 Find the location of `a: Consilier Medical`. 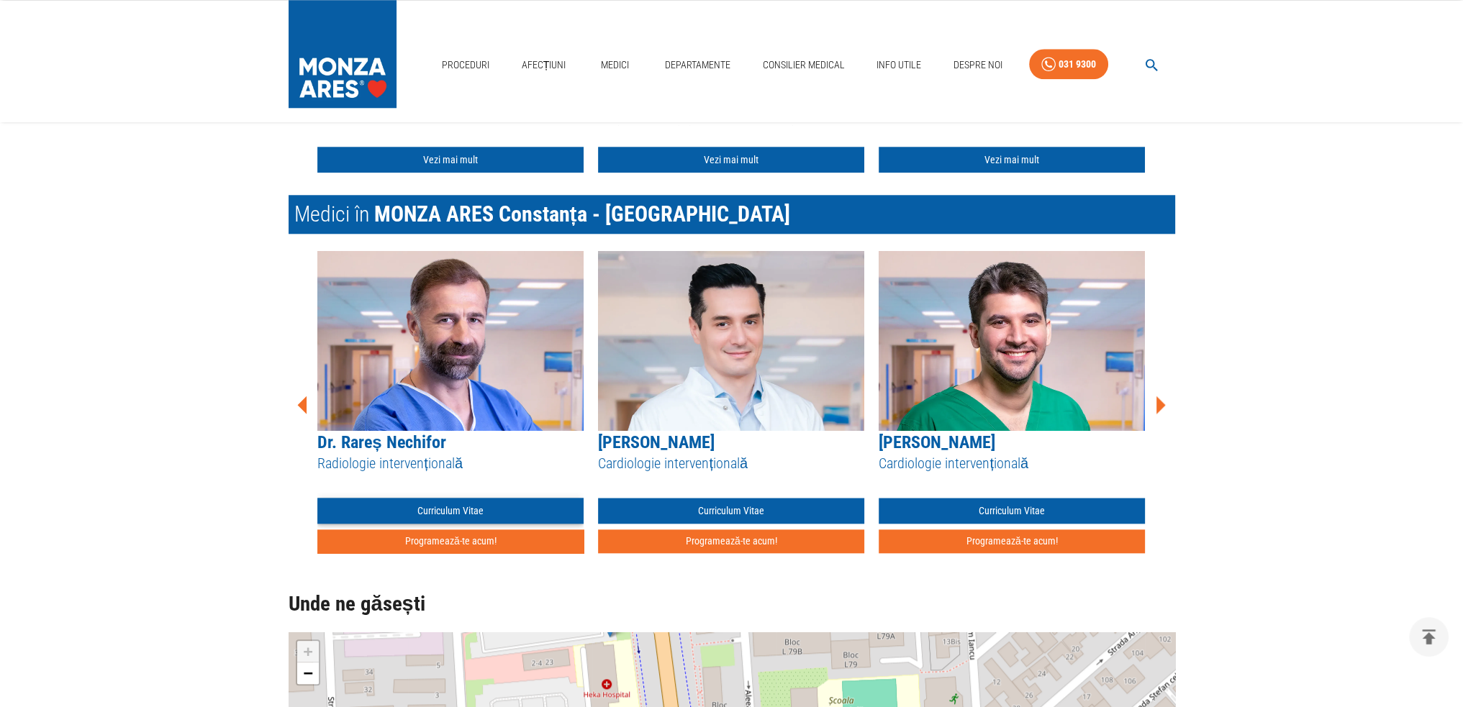

a: Consilier Medical is located at coordinates (803, 65).